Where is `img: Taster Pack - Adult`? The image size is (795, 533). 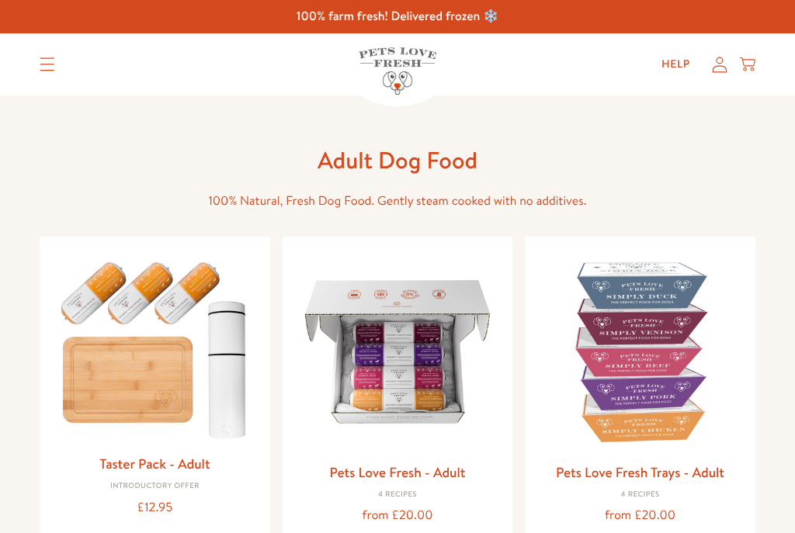 img: Taster Pack - Adult is located at coordinates (154, 348).